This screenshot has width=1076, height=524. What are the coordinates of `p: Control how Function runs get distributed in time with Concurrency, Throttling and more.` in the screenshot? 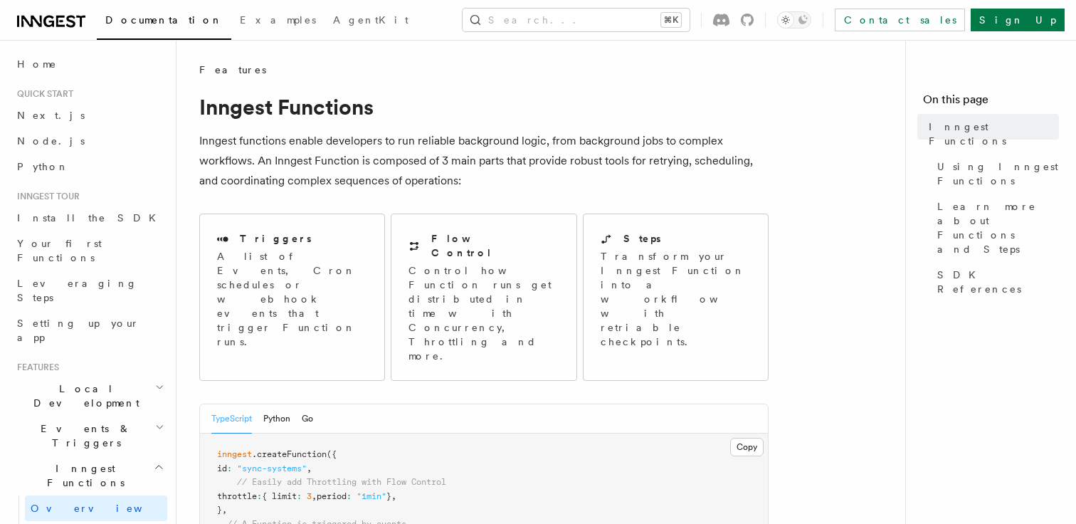 It's located at (483, 313).